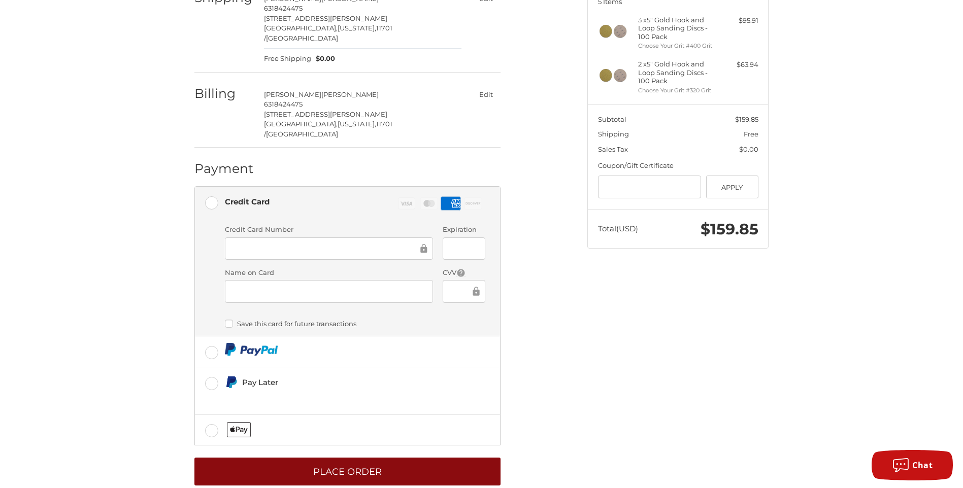  What do you see at coordinates (922, 465) in the screenshot?
I see `span: Chat` at bounding box center [922, 465].